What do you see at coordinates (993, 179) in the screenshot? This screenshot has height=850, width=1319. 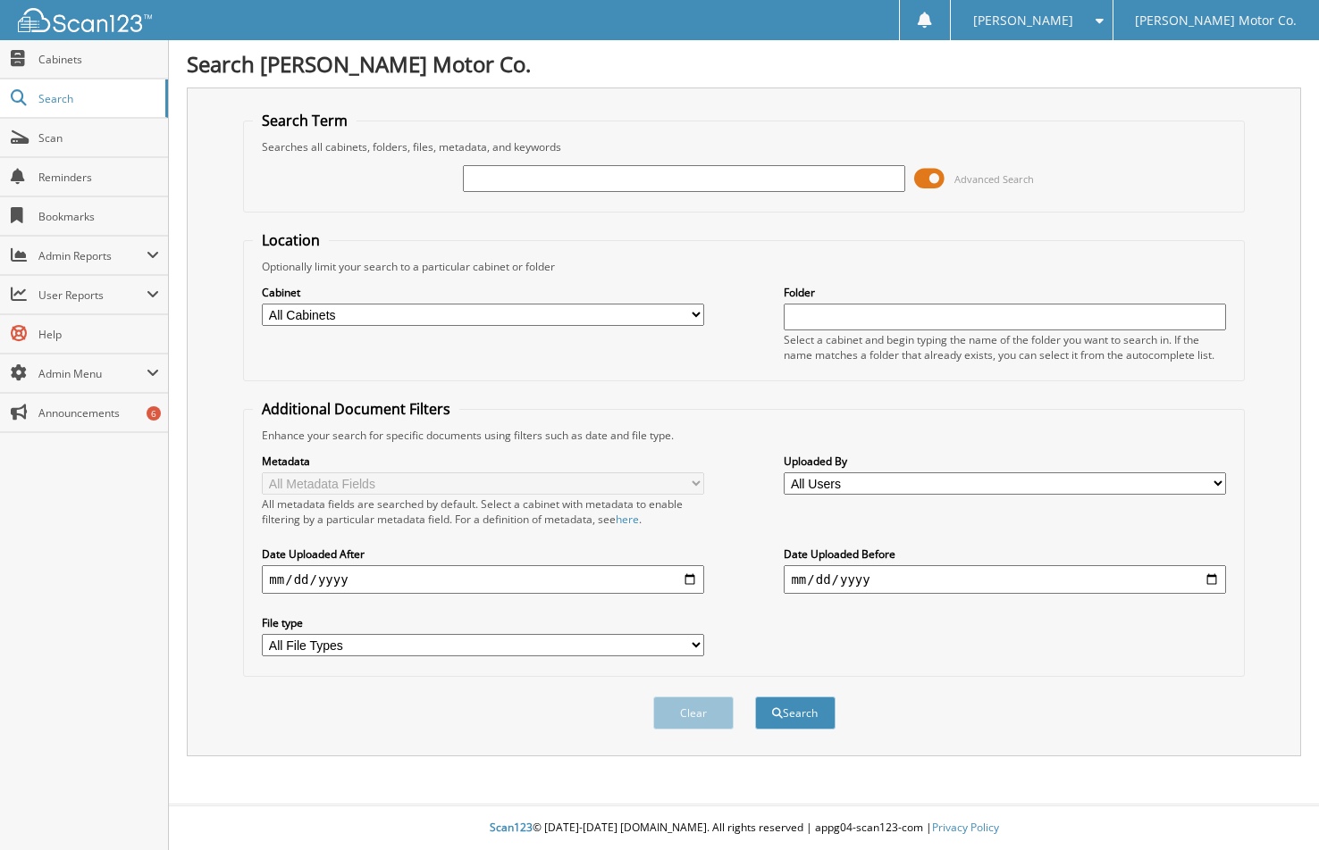 I see `span: Advanced Search` at bounding box center [993, 179].